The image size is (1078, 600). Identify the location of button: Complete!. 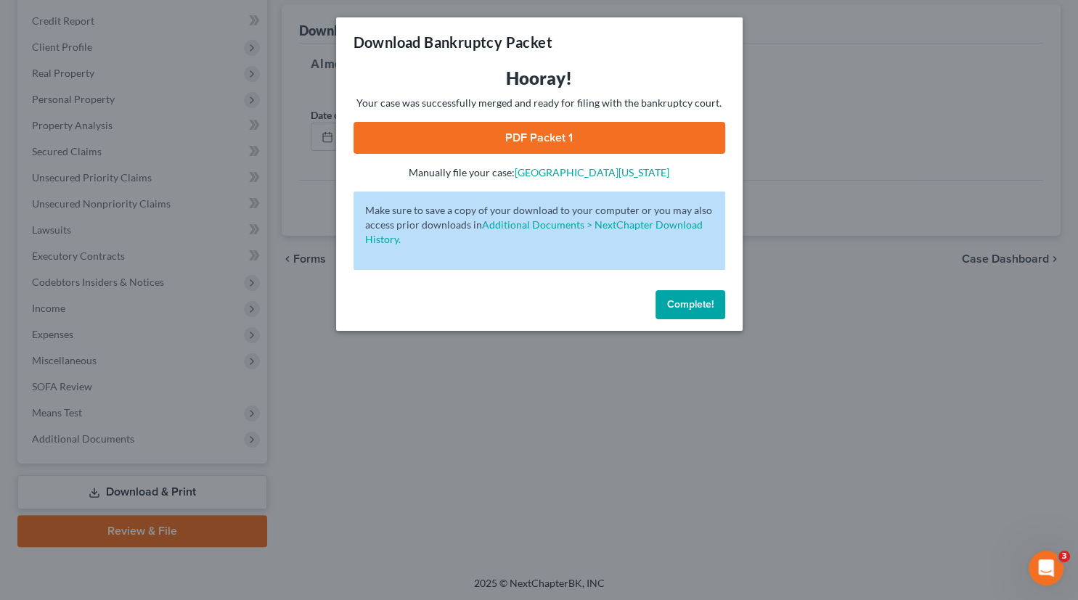
(690, 305).